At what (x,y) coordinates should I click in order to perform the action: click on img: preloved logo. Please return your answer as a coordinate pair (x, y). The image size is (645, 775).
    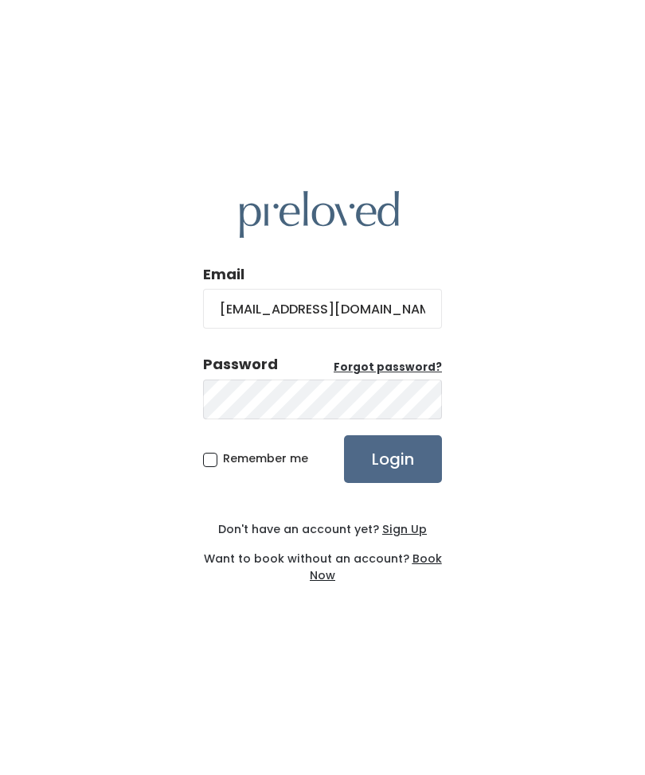
    Looking at the image, I should click on (319, 214).